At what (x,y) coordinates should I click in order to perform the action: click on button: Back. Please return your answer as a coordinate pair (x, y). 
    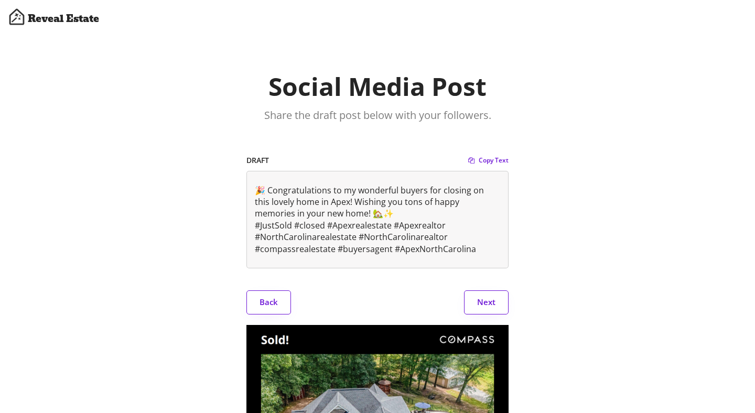
    Looking at the image, I should click on (269, 303).